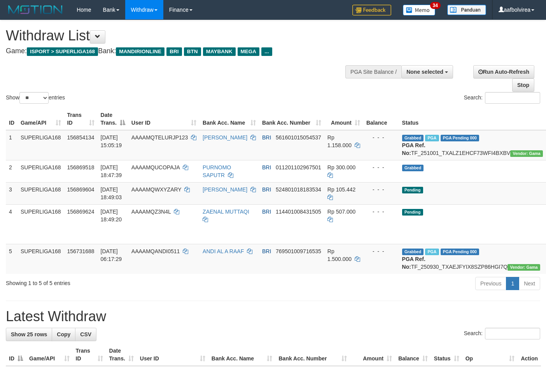 The width and height of the screenshot is (546, 367). What do you see at coordinates (223, 252) in the screenshot?
I see `a: ANDI AL A RAAF` at bounding box center [223, 252].